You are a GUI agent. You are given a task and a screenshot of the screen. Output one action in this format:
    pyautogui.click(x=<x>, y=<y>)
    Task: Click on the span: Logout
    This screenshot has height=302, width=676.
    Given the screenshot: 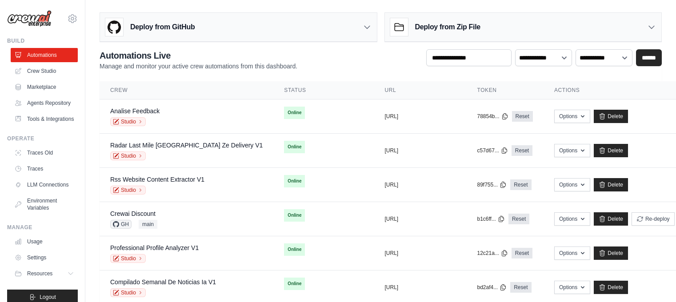 What is the action you would take?
    pyautogui.click(x=48, y=297)
    